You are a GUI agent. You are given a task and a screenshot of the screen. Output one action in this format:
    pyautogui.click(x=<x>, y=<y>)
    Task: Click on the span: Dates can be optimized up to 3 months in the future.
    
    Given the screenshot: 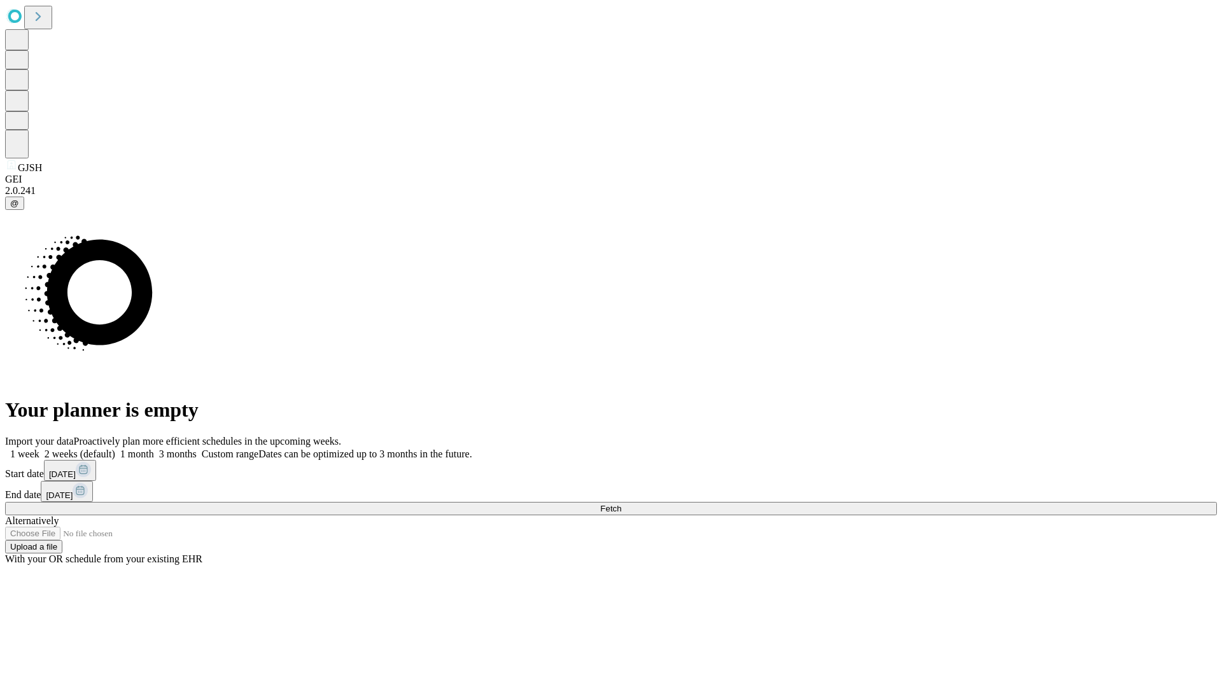 What is the action you would take?
    pyautogui.click(x=365, y=454)
    